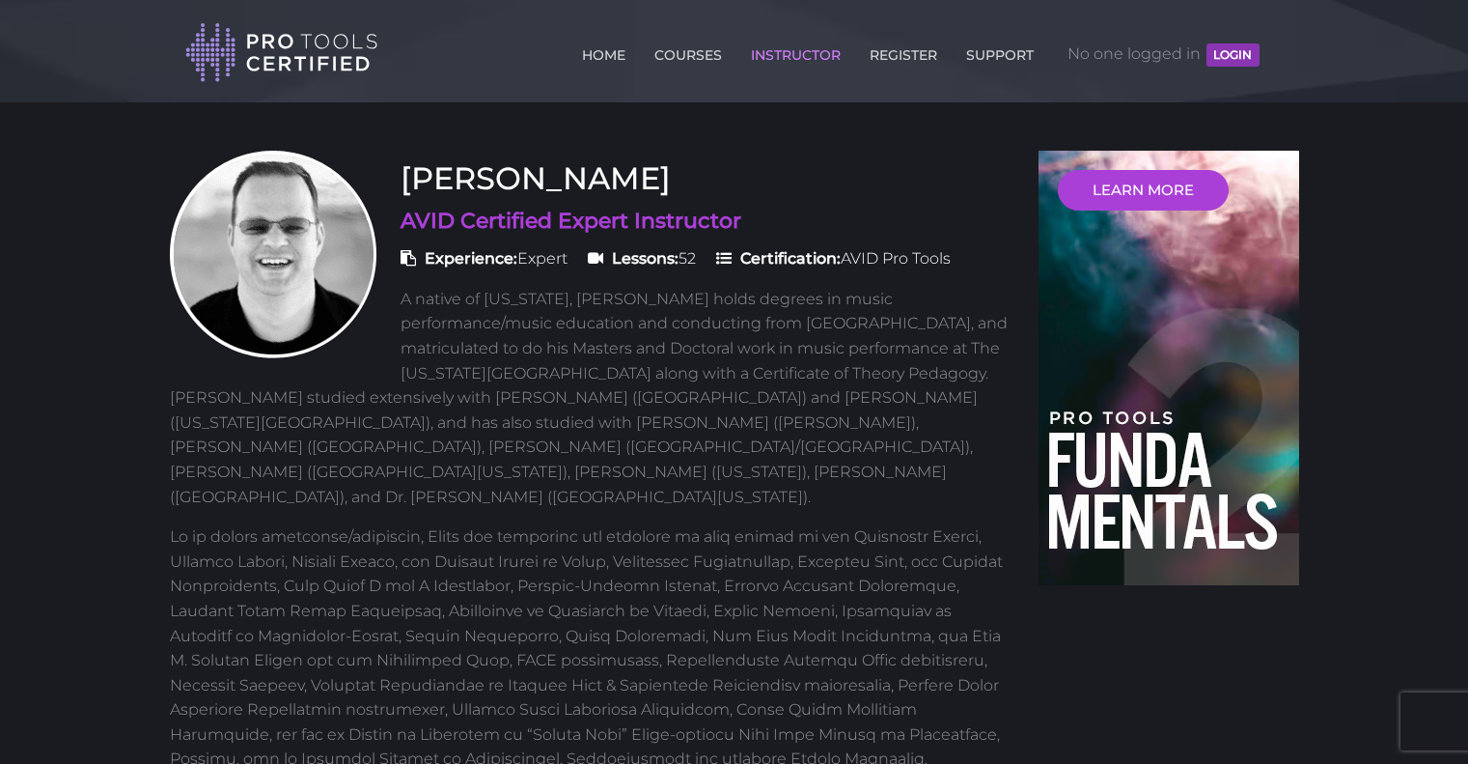  I want to click on span: No one logged in, so click(1163, 54).